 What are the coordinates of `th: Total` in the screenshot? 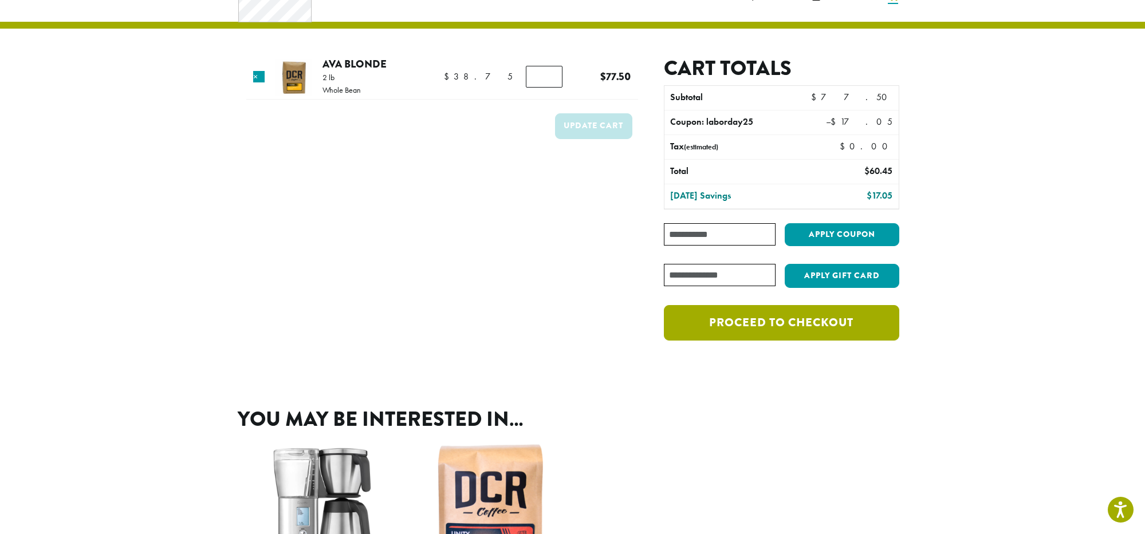 It's located at (734, 172).